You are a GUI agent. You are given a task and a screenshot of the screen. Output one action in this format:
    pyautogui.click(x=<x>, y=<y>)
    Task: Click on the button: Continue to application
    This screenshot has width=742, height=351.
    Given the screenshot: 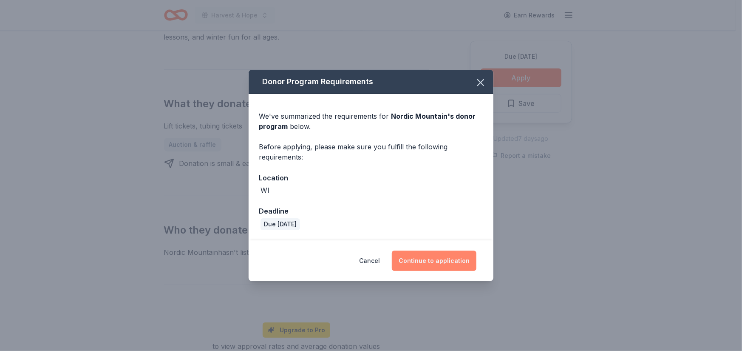 What is the action you would take?
    pyautogui.click(x=434, y=261)
    